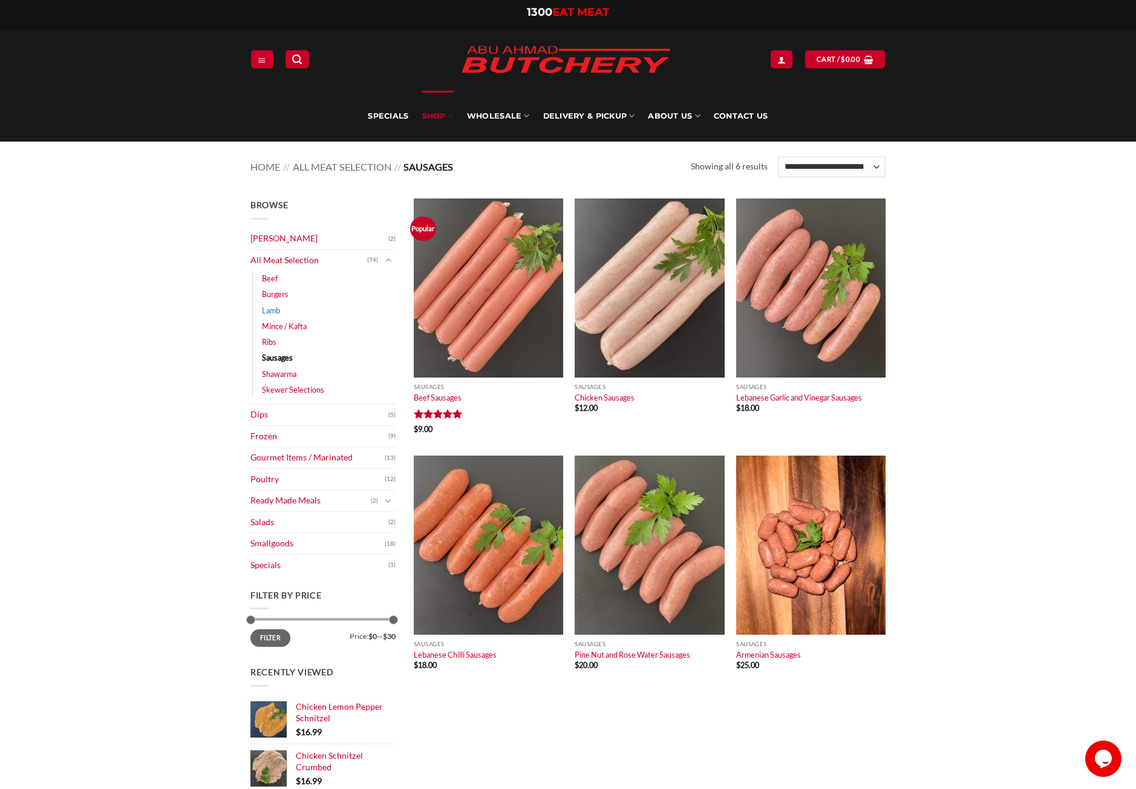 This screenshot has width=1136, height=789. What do you see at coordinates (262, 59) in the screenshot?
I see `a: Menu` at bounding box center [262, 59].